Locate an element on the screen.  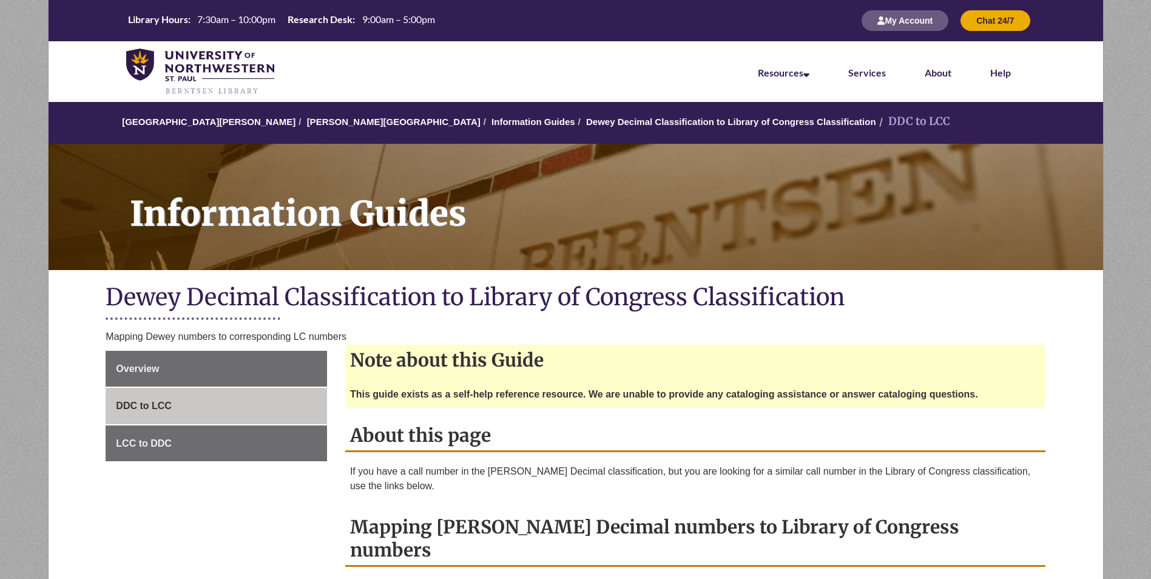
a: My Account is located at coordinates (904, 20).